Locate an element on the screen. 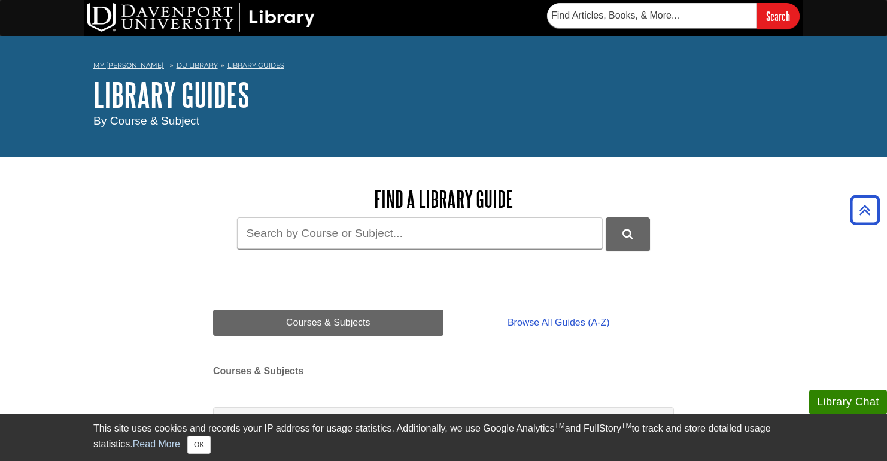 Image resolution: width=887 pixels, height=461 pixels. button: Library Chat is located at coordinates (848, 402).